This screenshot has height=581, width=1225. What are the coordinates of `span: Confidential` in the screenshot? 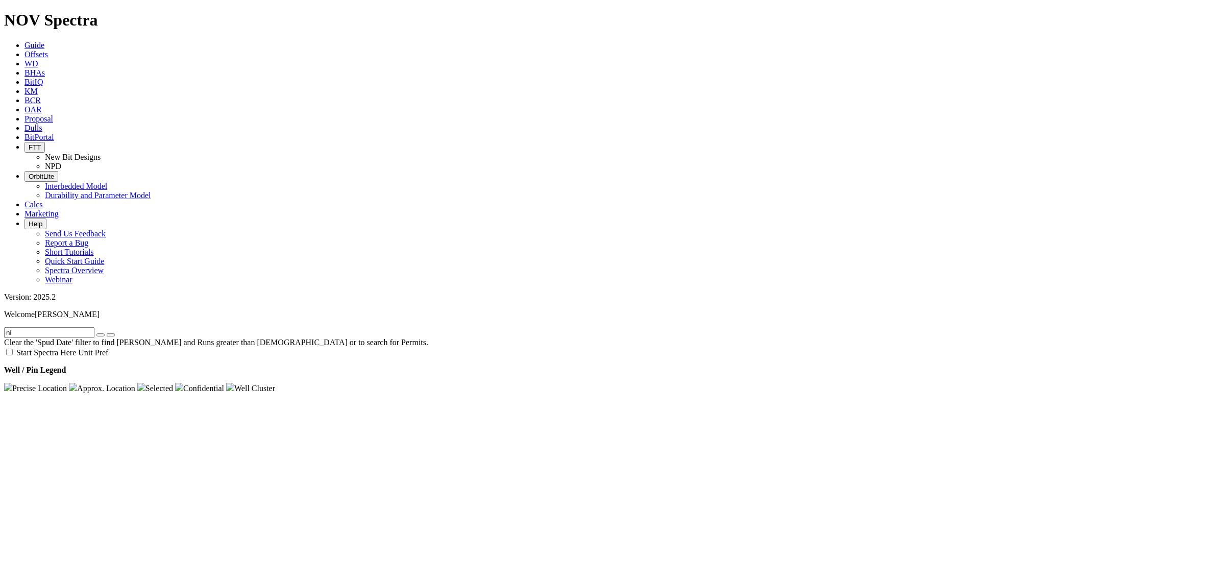 It's located at (200, 388).